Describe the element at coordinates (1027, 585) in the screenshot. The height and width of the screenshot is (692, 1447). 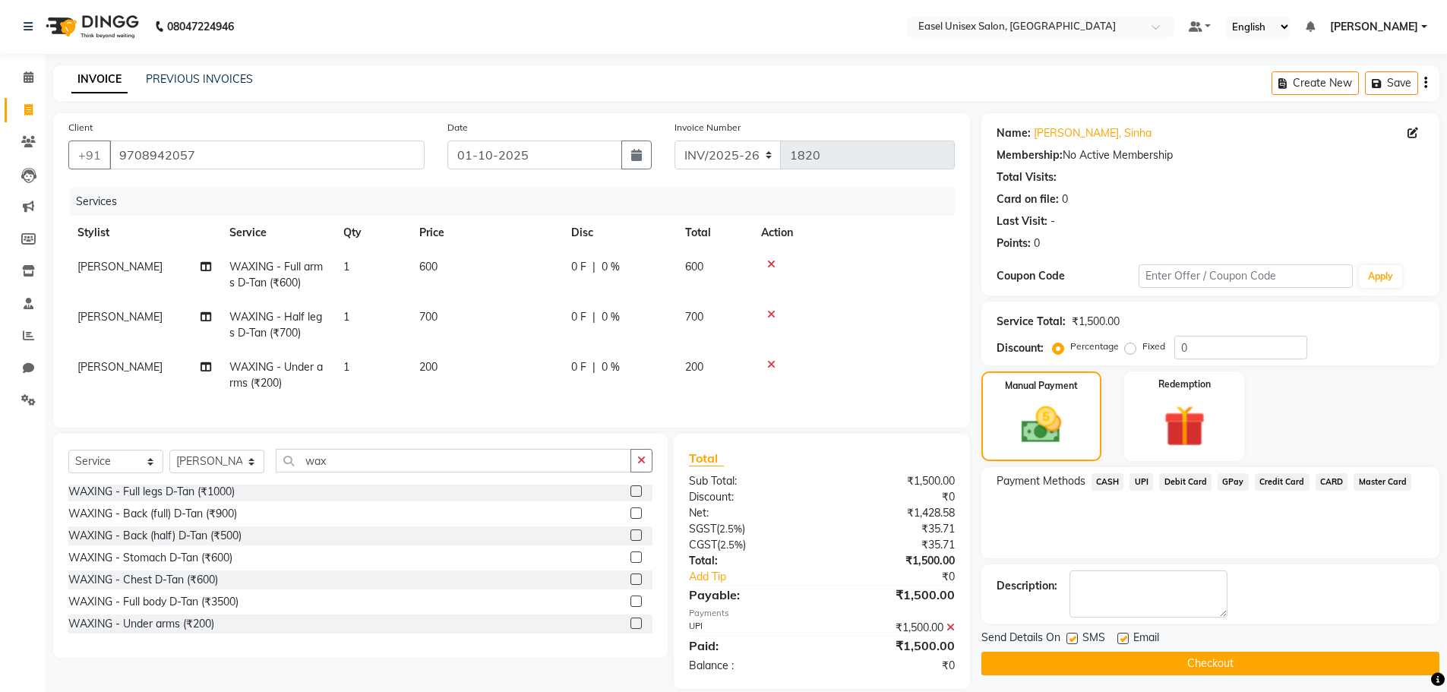
I see `div: Description:` at that location.